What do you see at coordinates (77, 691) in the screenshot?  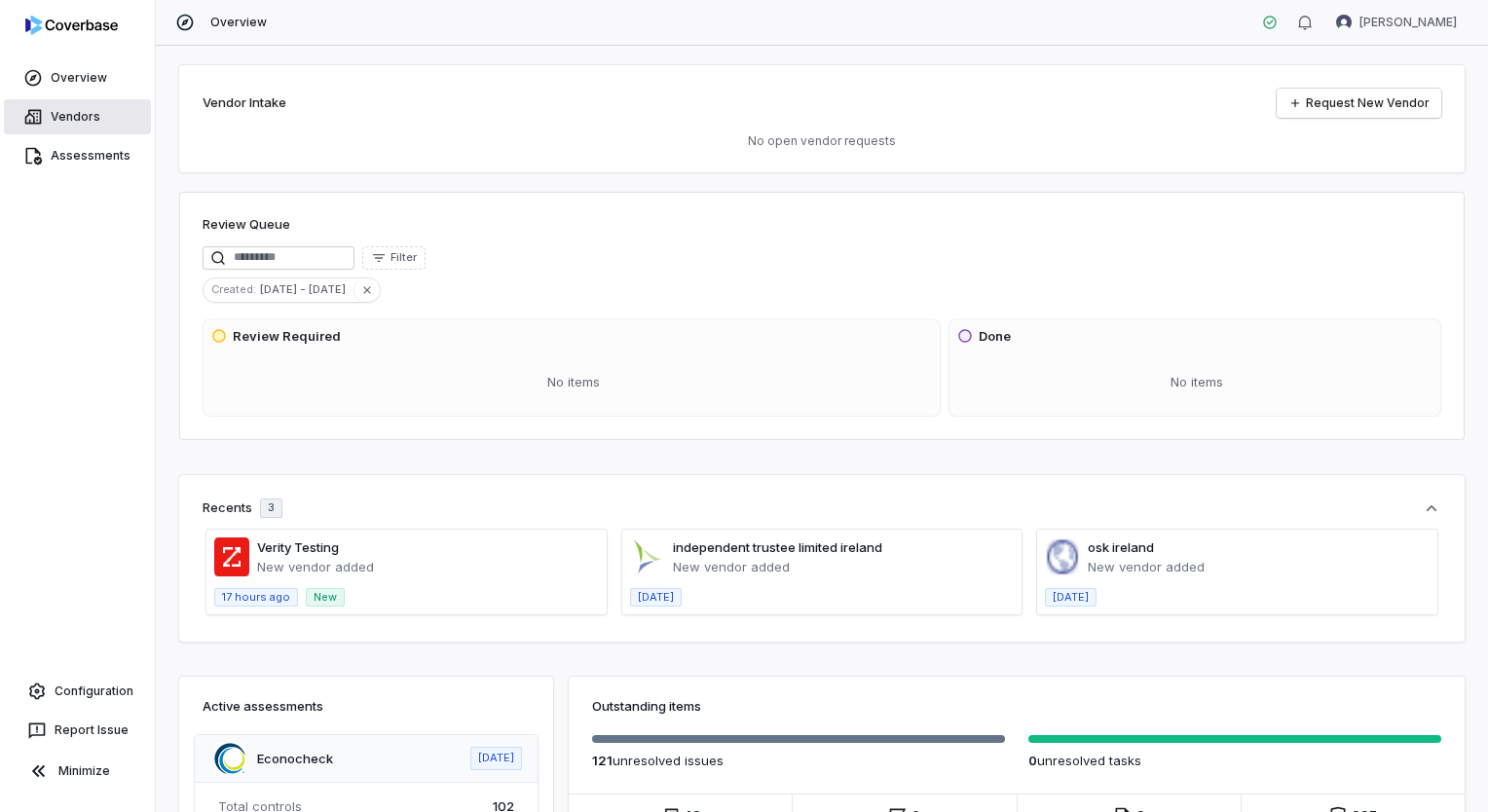 I see `a: Configuration` at bounding box center [77, 691].